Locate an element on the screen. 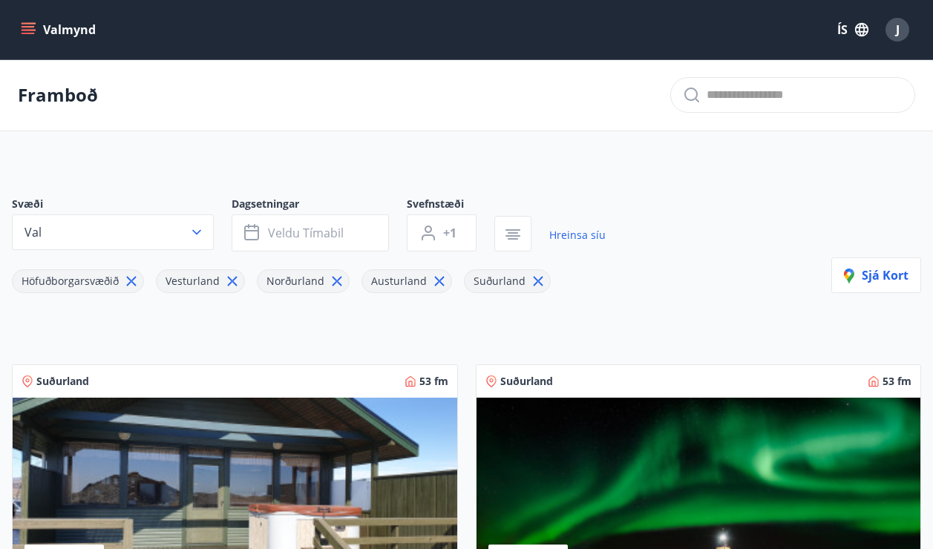 This screenshot has height=549, width=933. span: Val is located at coordinates (33, 232).